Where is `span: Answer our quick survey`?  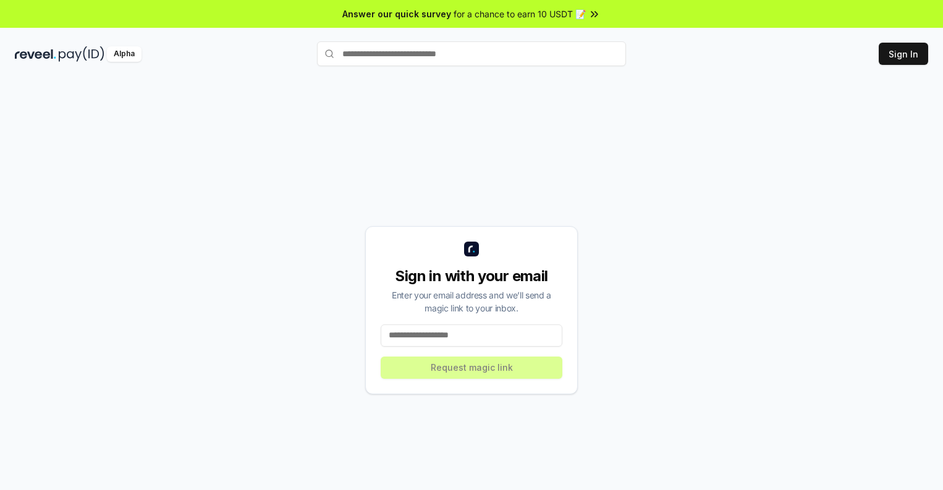
span: Answer our quick survey is located at coordinates (397, 14).